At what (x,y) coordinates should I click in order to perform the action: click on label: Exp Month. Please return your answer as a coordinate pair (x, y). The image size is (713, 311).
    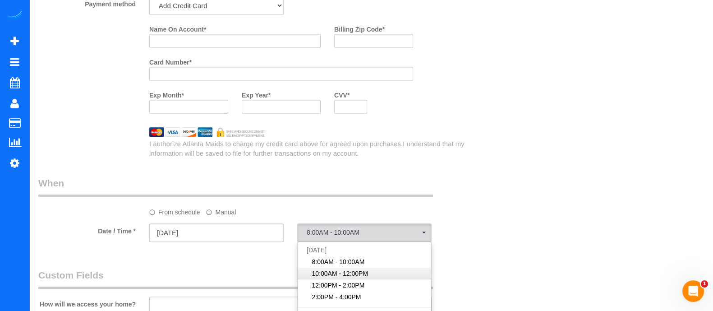
    Looking at the image, I should click on (166, 93).